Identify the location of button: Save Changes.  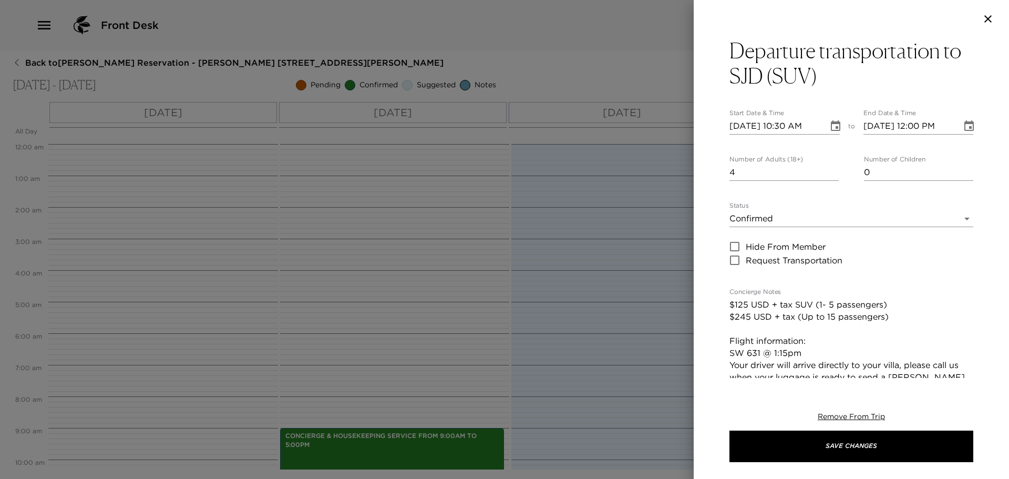
(851, 446).